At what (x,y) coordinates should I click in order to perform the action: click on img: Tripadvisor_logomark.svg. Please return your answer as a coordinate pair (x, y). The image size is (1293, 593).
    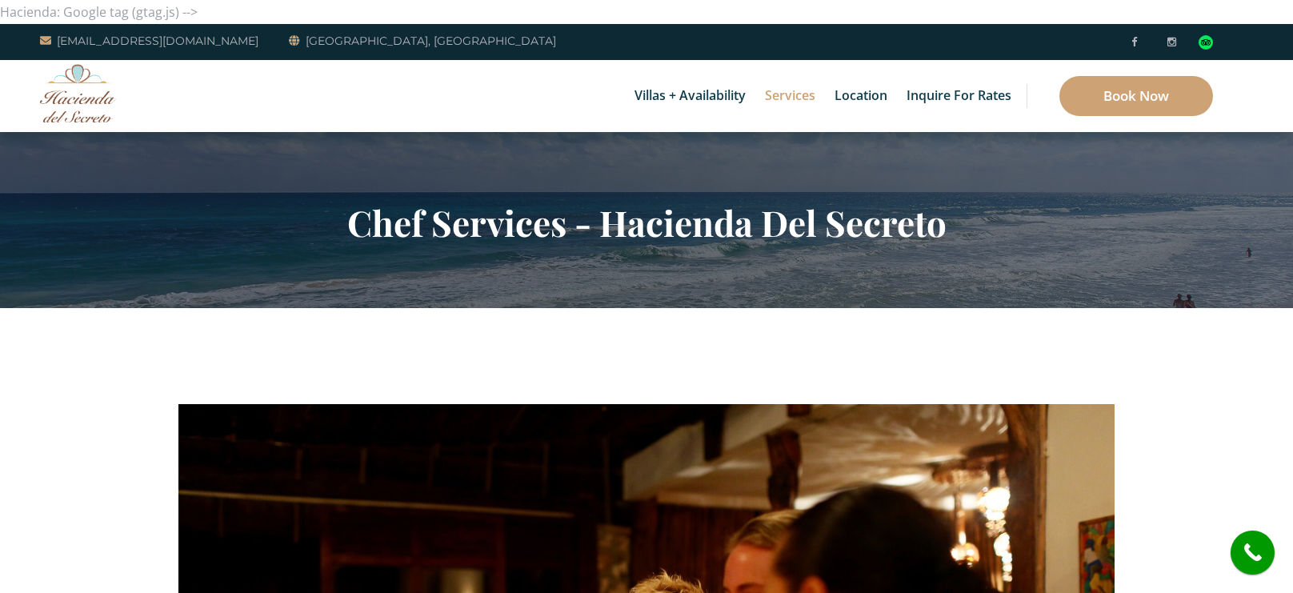
    Looking at the image, I should click on (1206, 42).